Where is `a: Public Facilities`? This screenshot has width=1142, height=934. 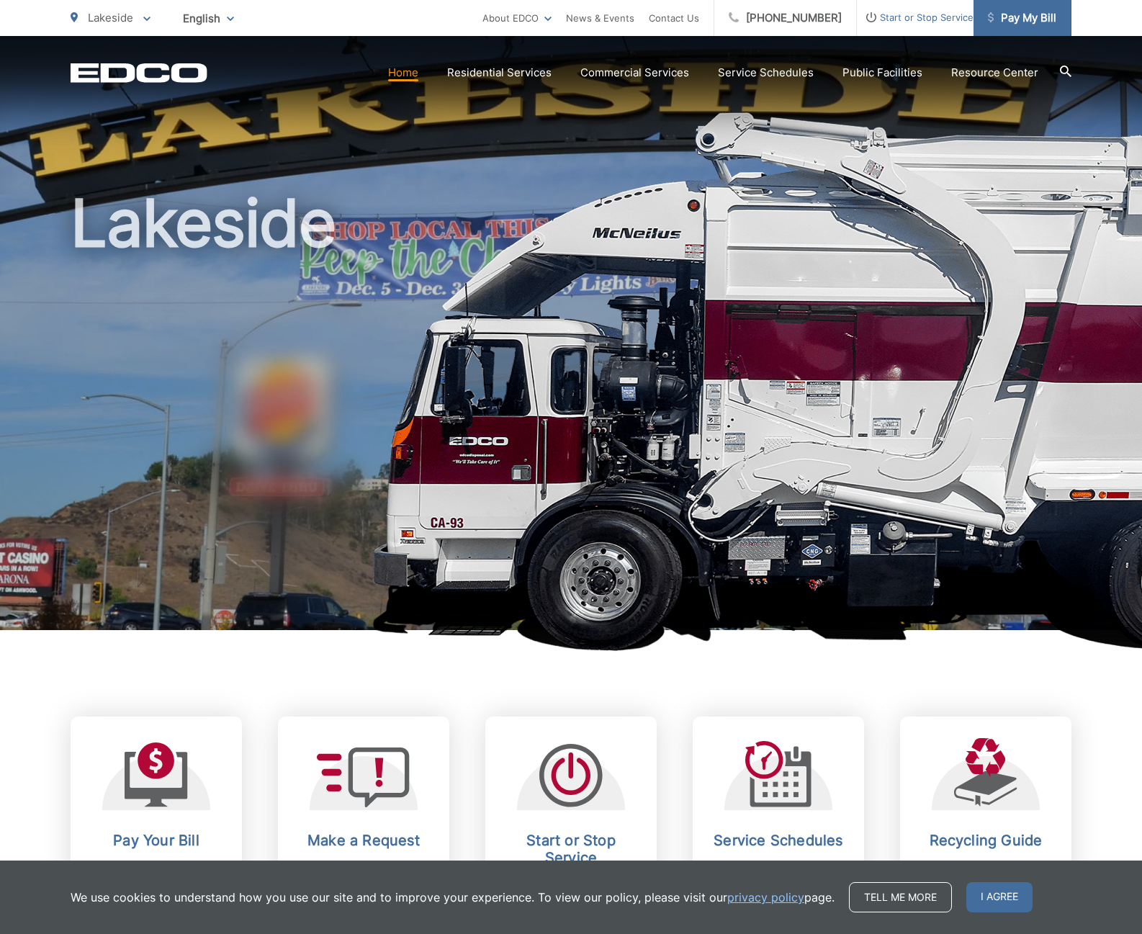 a: Public Facilities is located at coordinates (882, 73).